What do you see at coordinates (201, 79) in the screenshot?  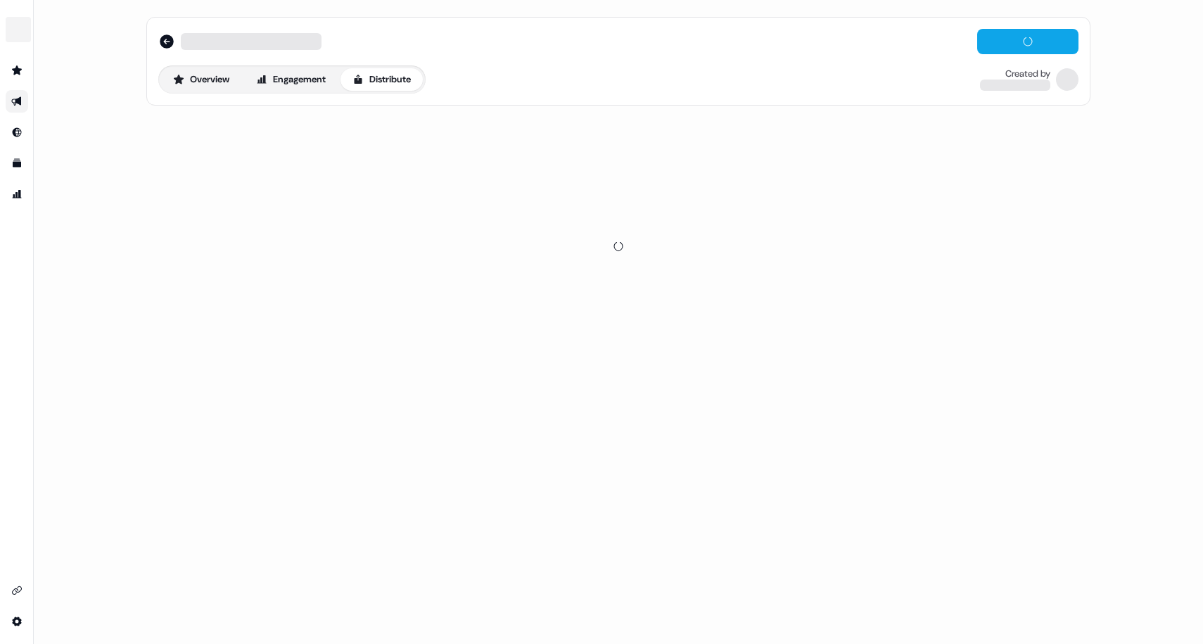 I see `button: Overview` at bounding box center [201, 79].